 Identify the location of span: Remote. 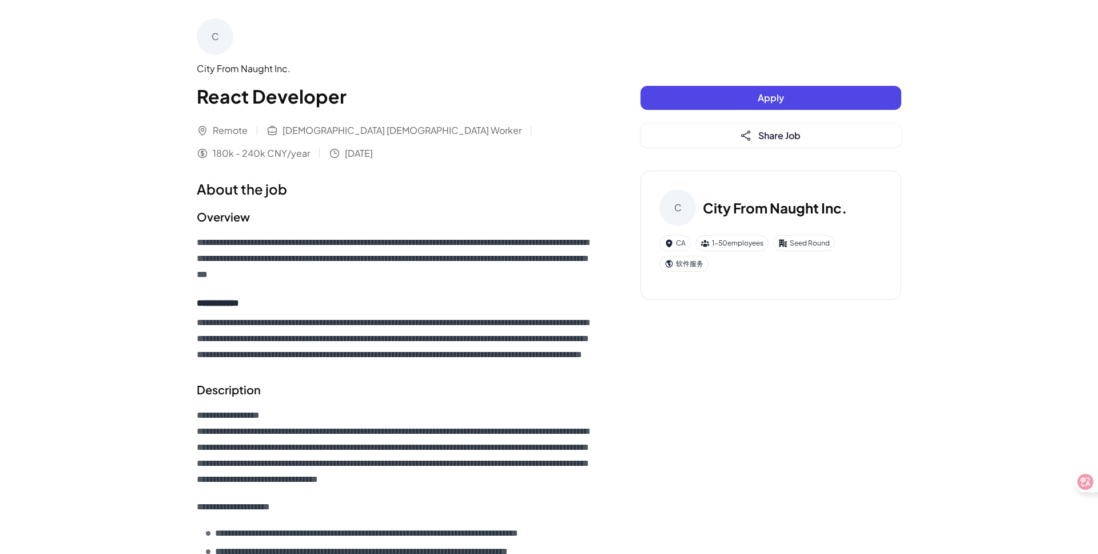
(230, 130).